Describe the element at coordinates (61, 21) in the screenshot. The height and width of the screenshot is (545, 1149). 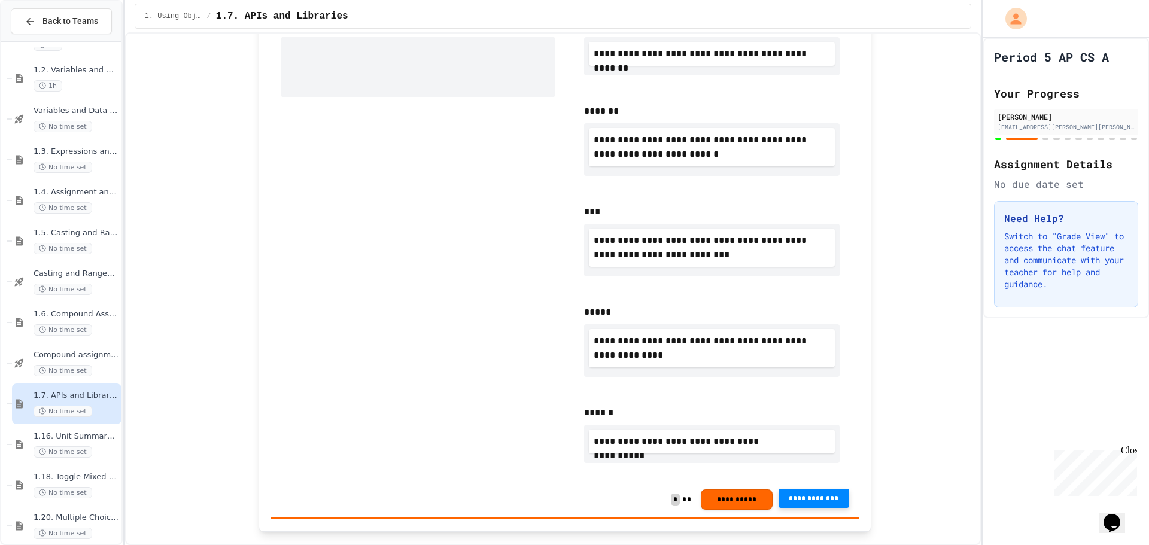
I see `button: Back to Teams` at that location.